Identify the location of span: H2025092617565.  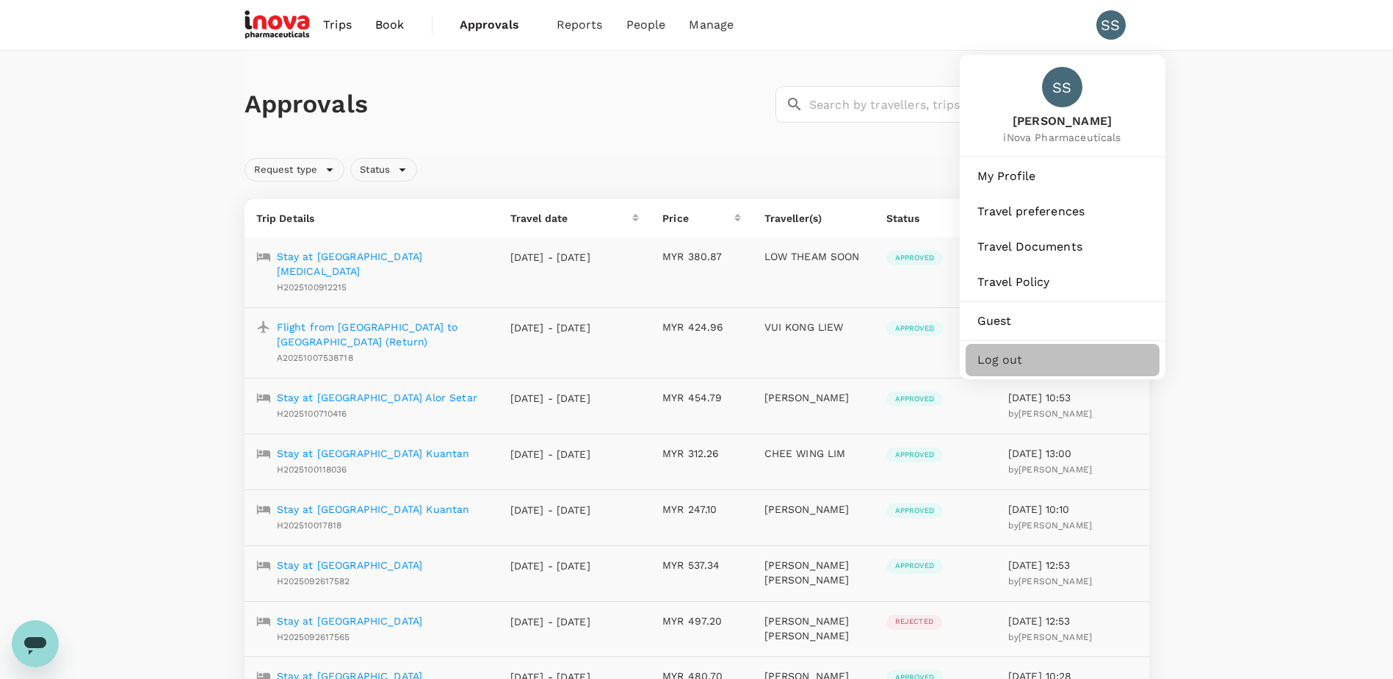
(314, 637).